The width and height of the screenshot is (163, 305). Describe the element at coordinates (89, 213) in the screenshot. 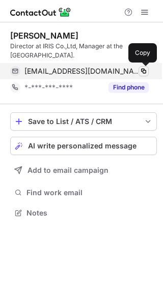

I see `span: Notes` at that location.